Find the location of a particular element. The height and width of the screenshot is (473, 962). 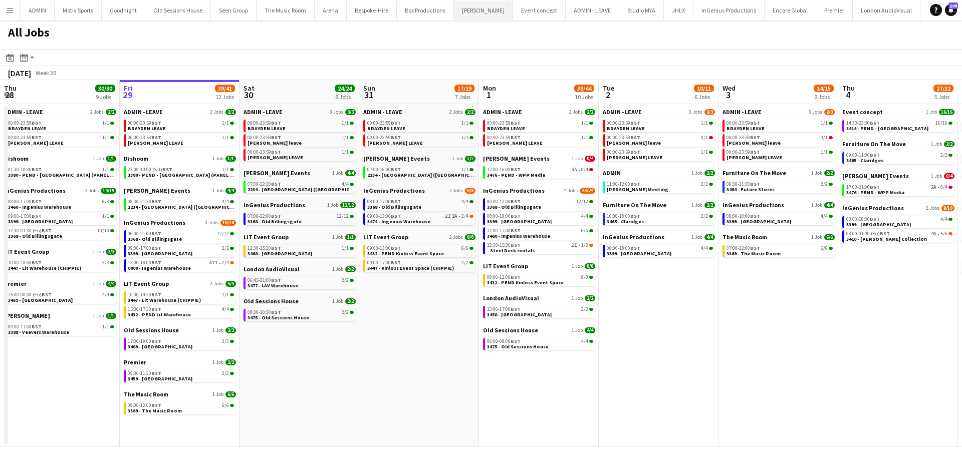

span: 08:00-17:00 is located at coordinates (25, 202).